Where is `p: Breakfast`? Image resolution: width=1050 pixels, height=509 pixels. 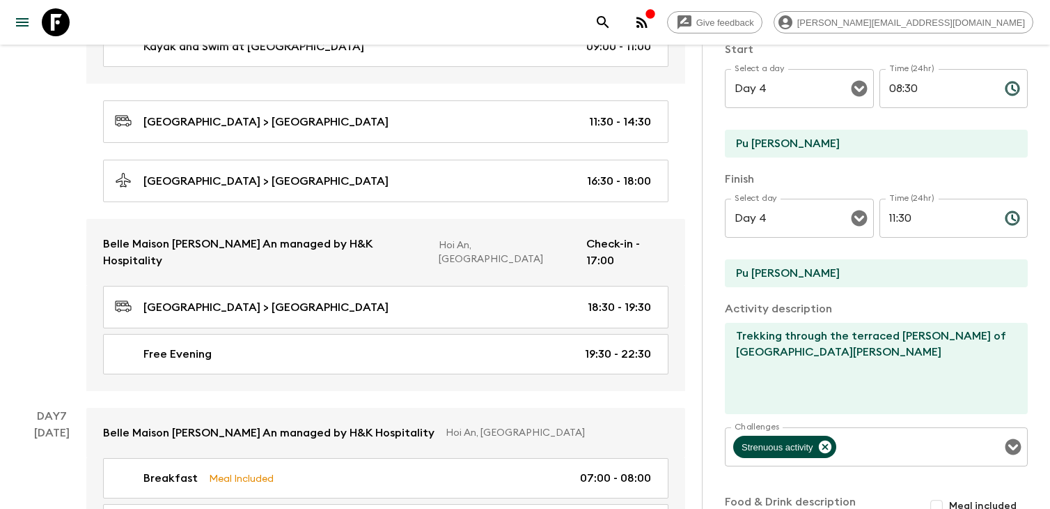 p: Breakfast is located at coordinates (171, 478).